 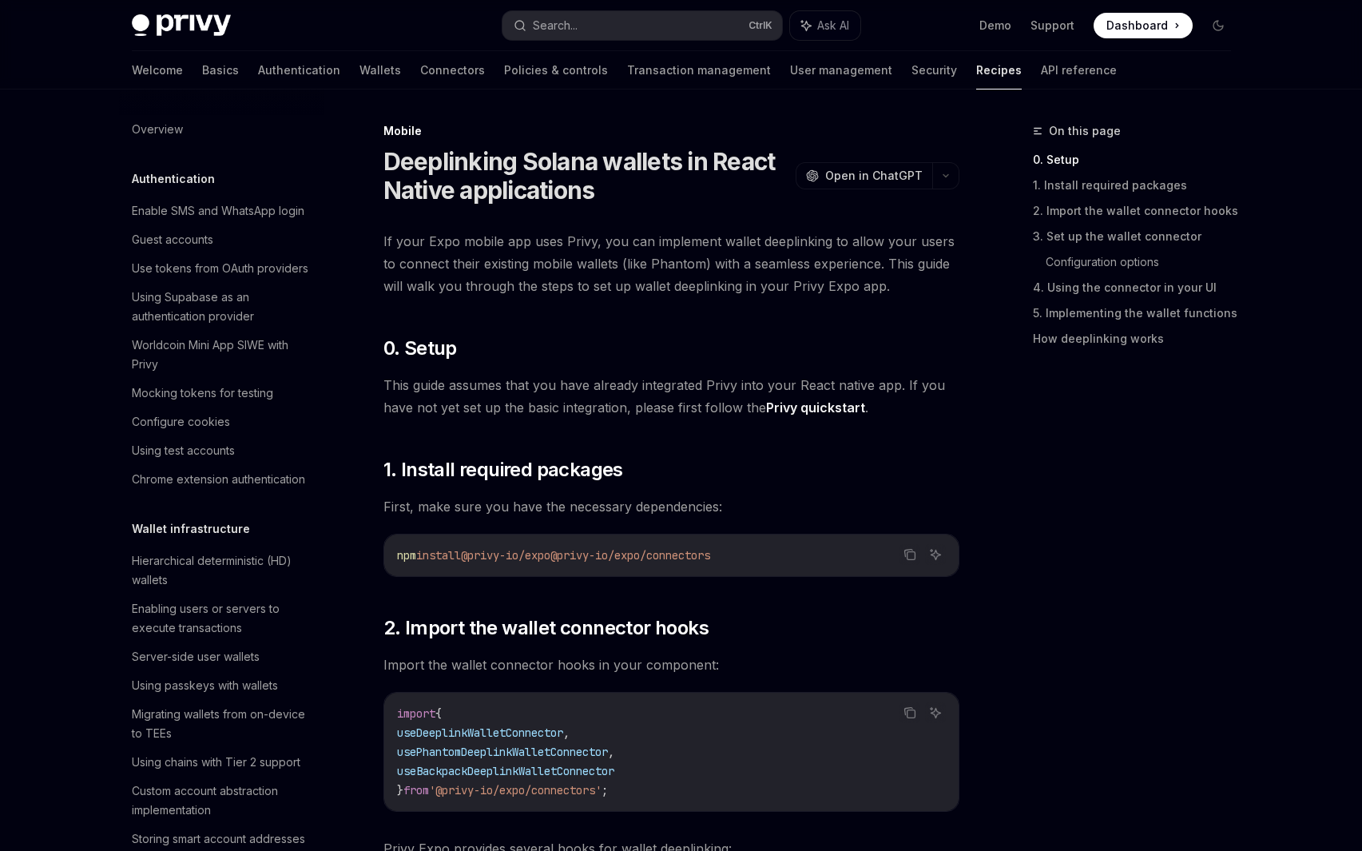 I want to click on div: Using chains with Tier 2 support, so click(x=216, y=762).